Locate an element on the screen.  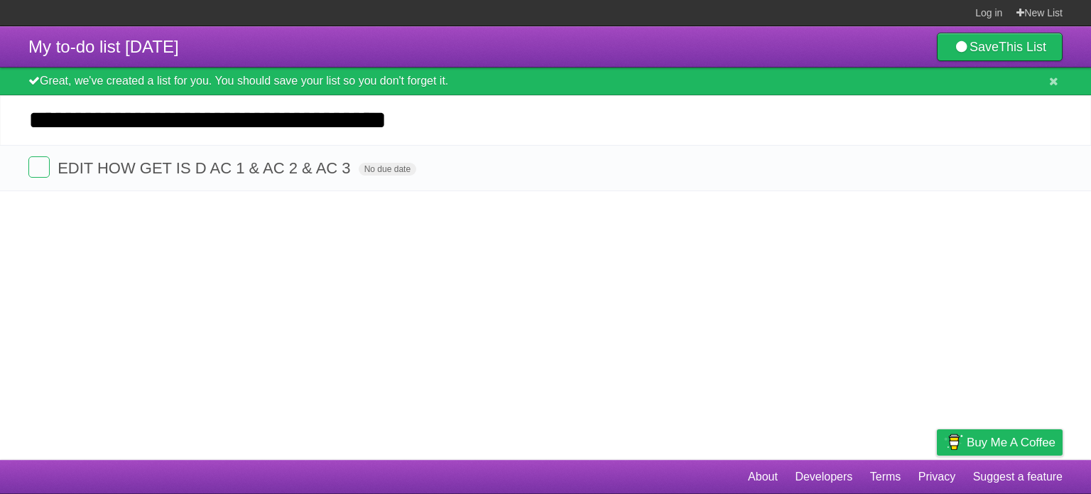
span: No due date is located at coordinates (387, 169).